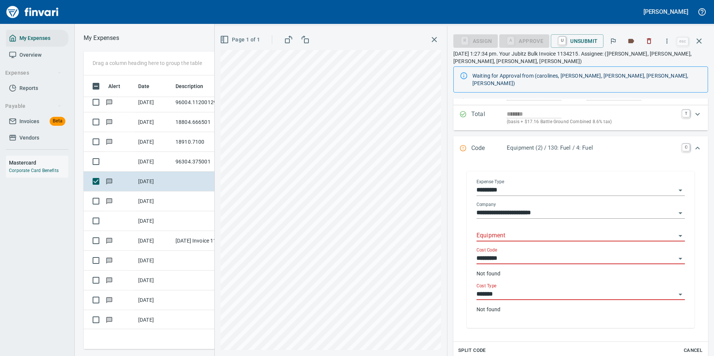  Describe the element at coordinates (241, 40) in the screenshot. I see `span: Page 1 of 1` at that location.